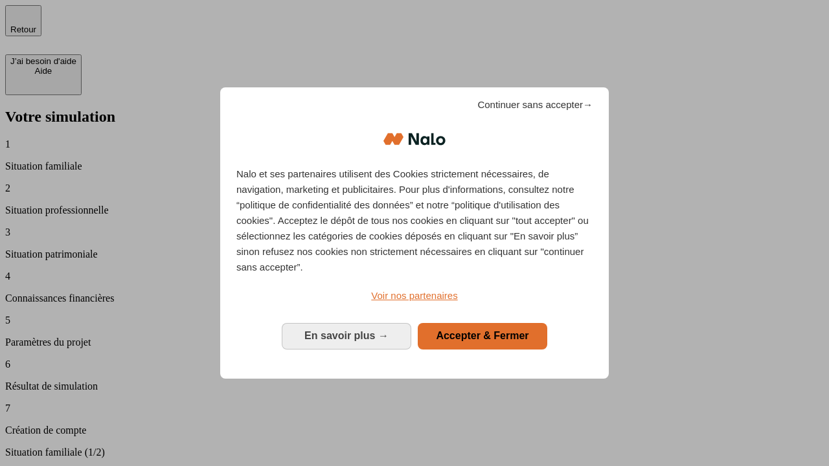 This screenshot has height=466, width=829. What do you see at coordinates (414, 295) in the screenshot?
I see `span: Voir nos partenaires` at bounding box center [414, 295].